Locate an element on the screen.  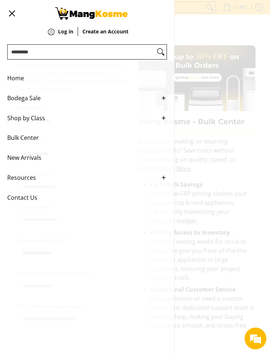
strong: Create an Account is located at coordinates (105, 31).